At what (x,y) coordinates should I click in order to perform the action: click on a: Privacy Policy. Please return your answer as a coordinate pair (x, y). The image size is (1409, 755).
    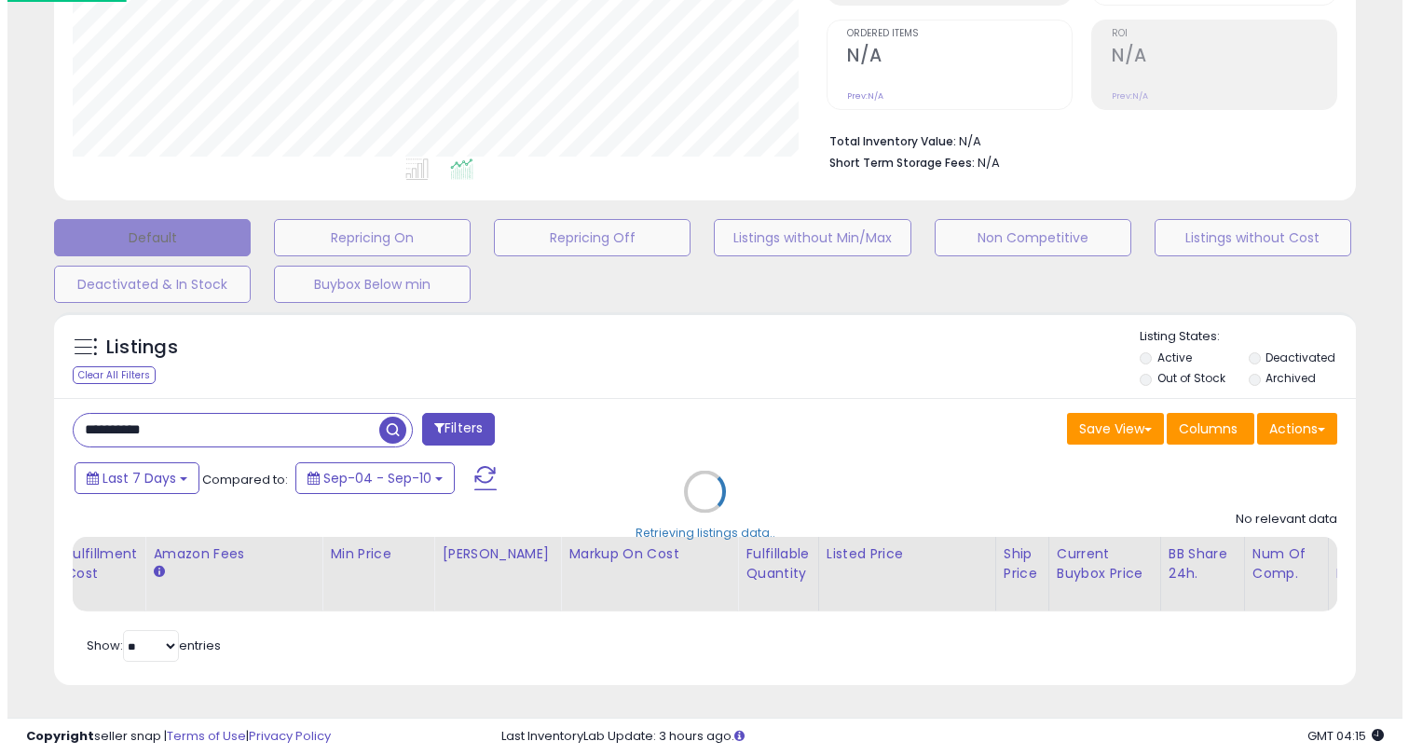
    Looking at the image, I should click on (282, 735).